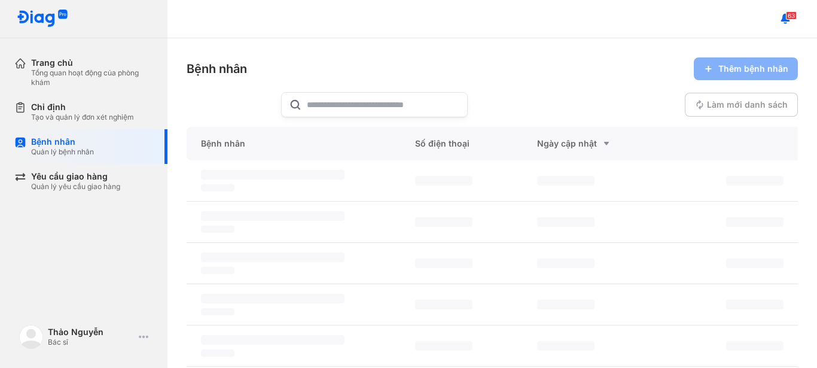  I want to click on span: Thêm bệnh nhân, so click(753, 69).